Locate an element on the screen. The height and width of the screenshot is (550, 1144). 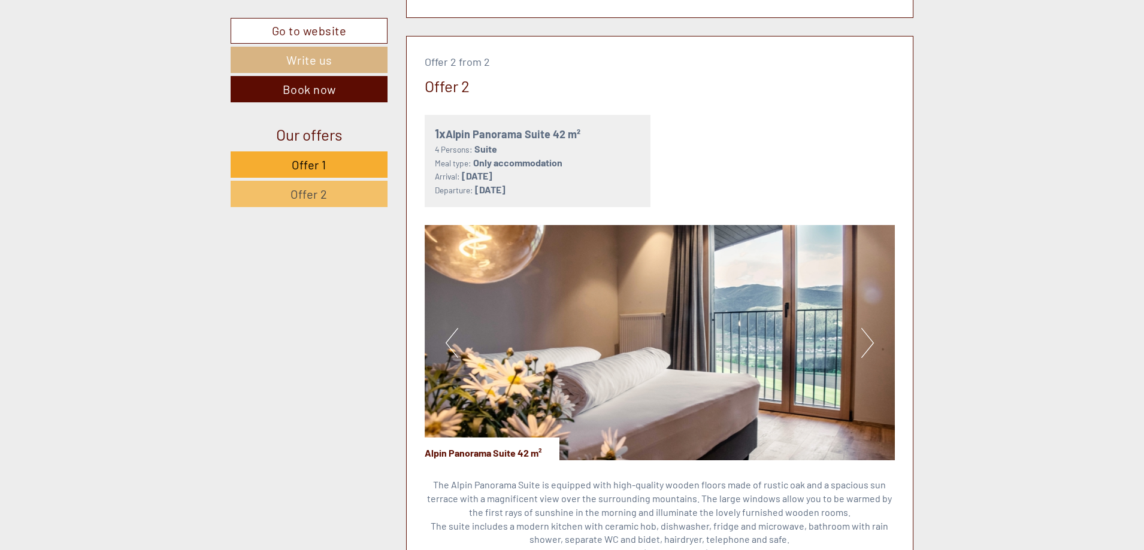
span: Offer 1 is located at coordinates (309, 165).